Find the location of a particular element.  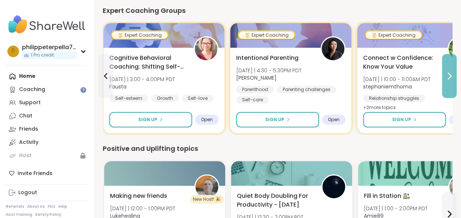

div: Activity is located at coordinates (29, 142).